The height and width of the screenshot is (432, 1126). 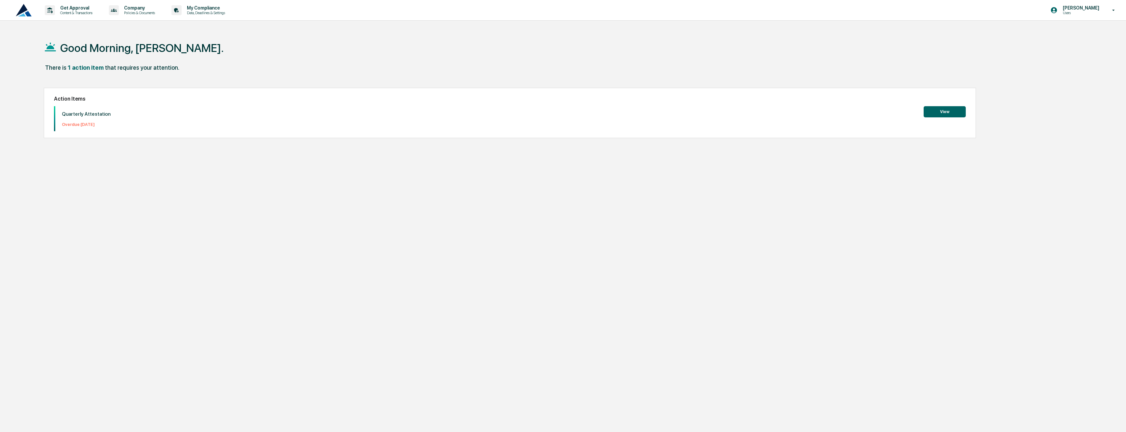 What do you see at coordinates (75, 13) in the screenshot?
I see `p: Content & Transactions` at bounding box center [75, 13].